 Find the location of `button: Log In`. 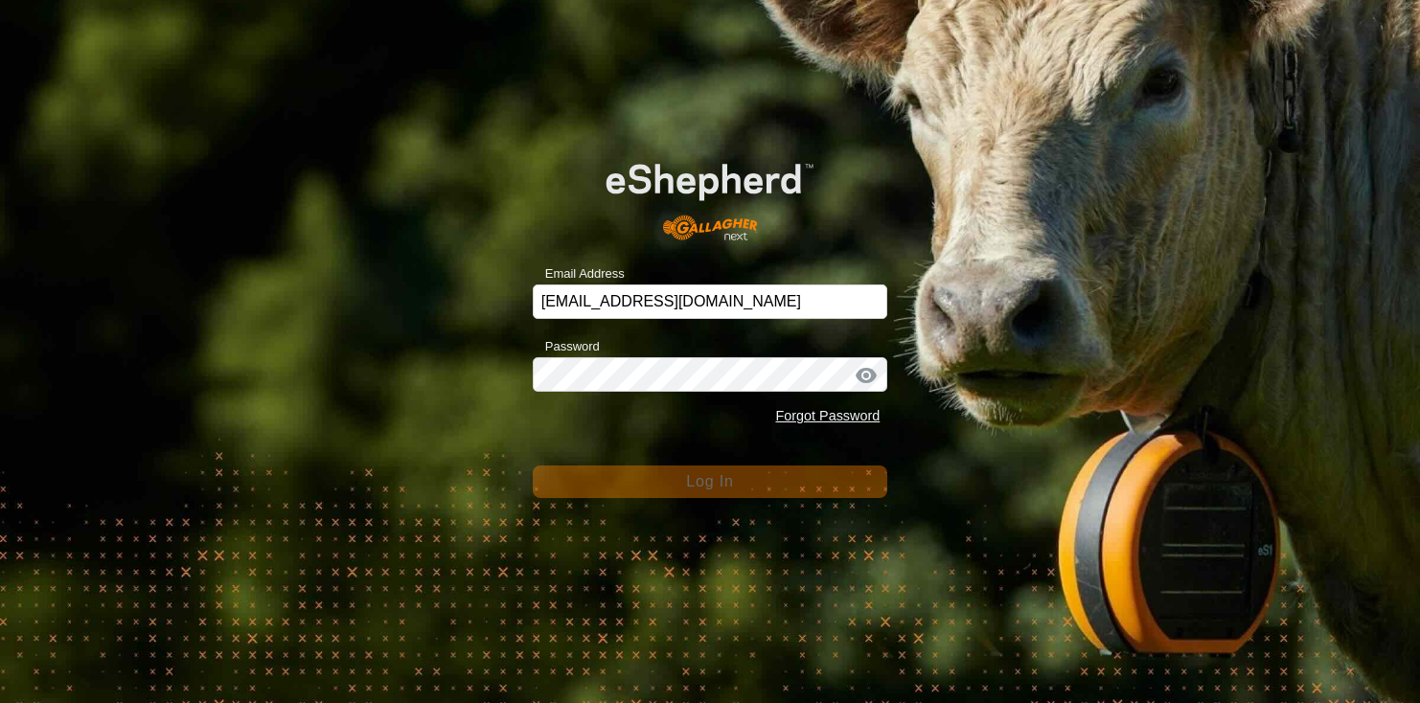

button: Log In is located at coordinates (710, 482).